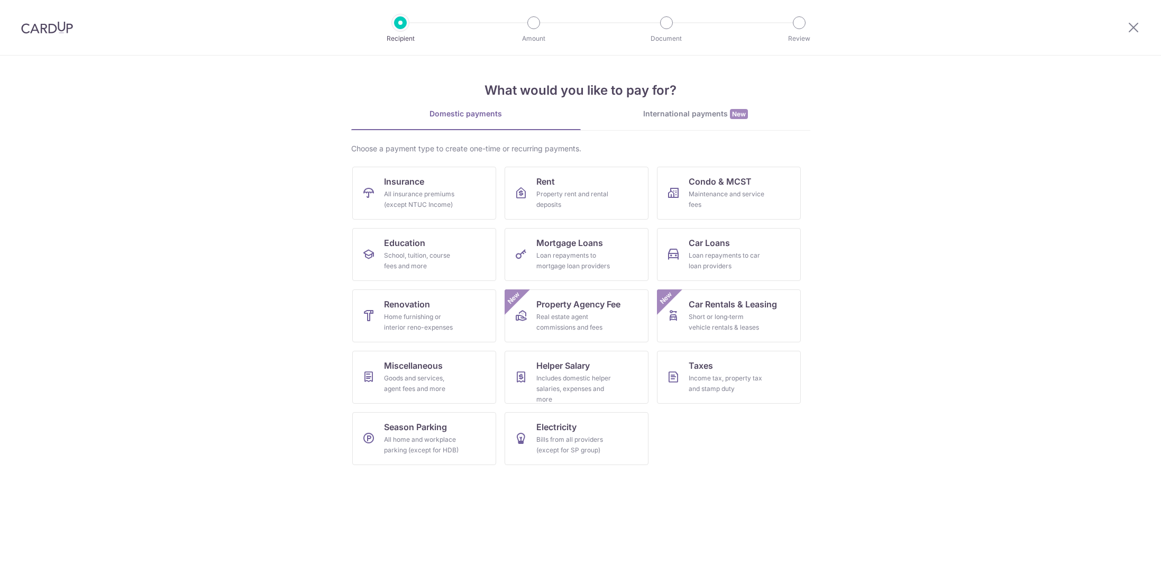  What do you see at coordinates (563, 365) in the screenshot?
I see `span: Helper Salary` at bounding box center [563, 365].